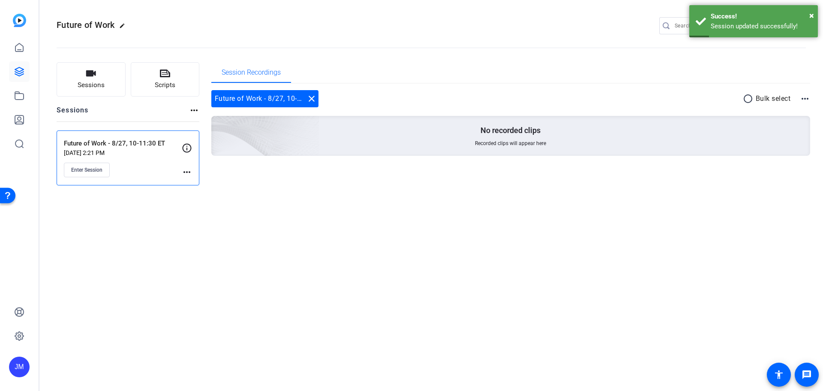 This screenshot has width=823, height=391. I want to click on button: Sessions, so click(91, 79).